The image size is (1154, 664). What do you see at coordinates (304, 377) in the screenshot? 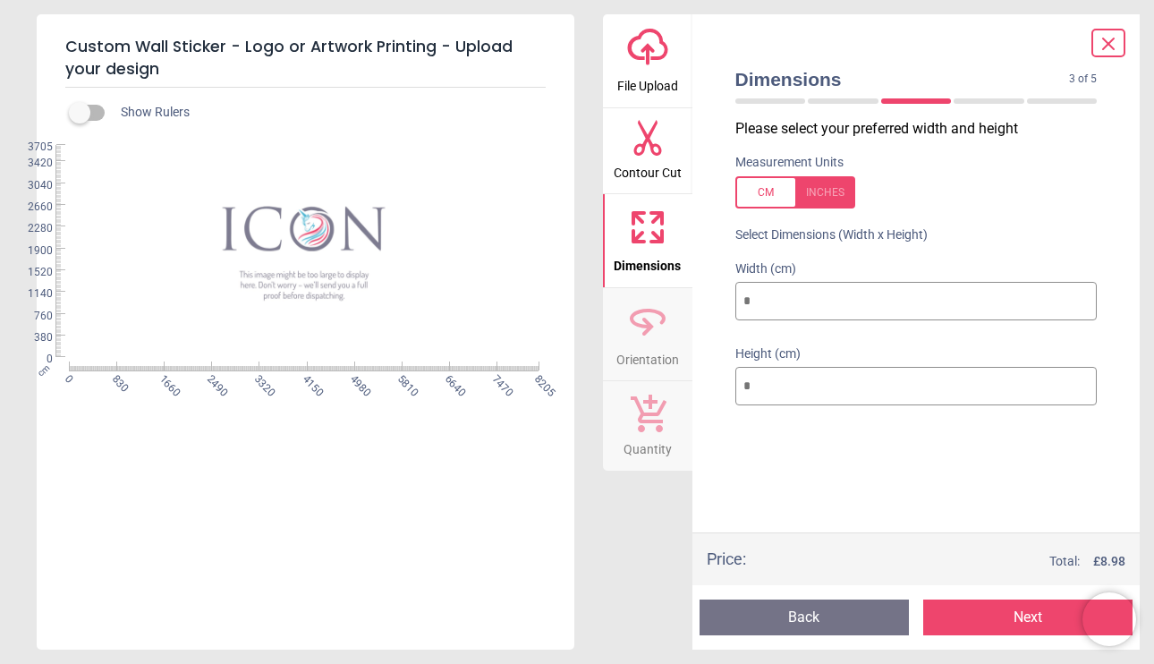
I see `span: 4150` at bounding box center [304, 377].